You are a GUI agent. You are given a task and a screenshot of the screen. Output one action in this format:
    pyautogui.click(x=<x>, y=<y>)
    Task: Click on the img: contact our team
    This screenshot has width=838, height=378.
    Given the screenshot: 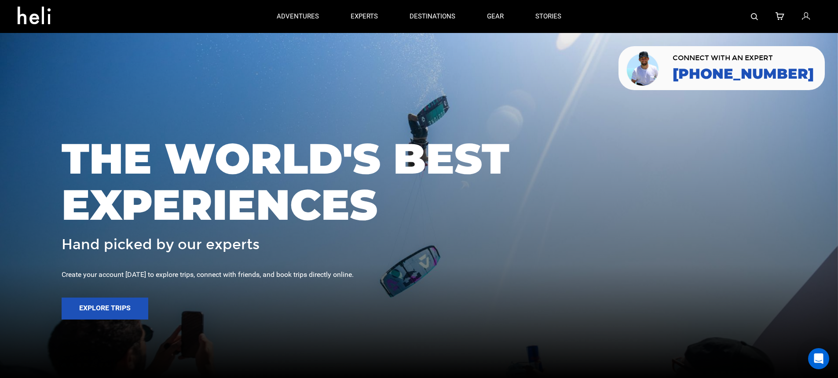 What is the action you would take?
    pyautogui.click(x=643, y=68)
    